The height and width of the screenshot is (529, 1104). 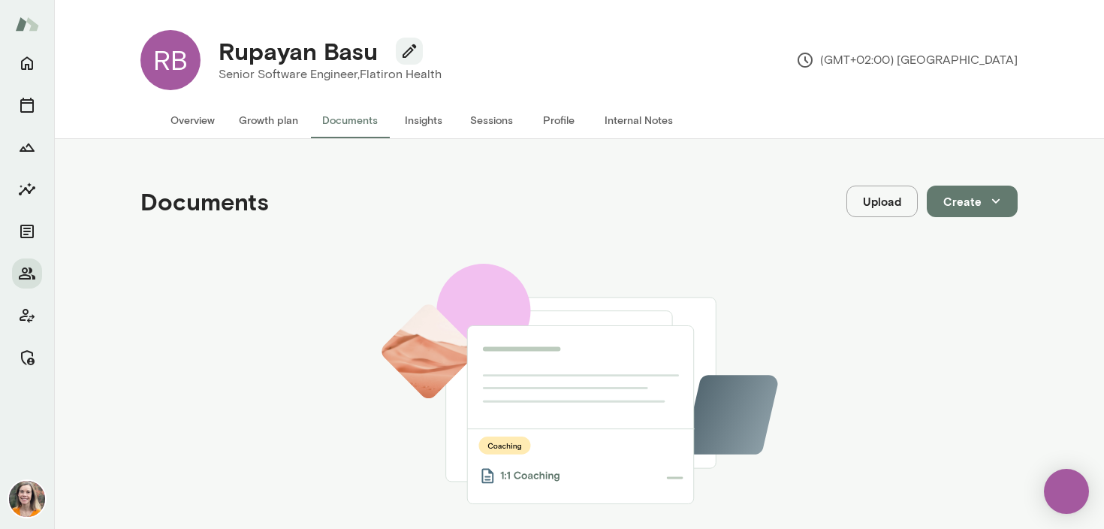 What do you see at coordinates (204, 201) in the screenshot?
I see `h4: Documents` at bounding box center [204, 201].